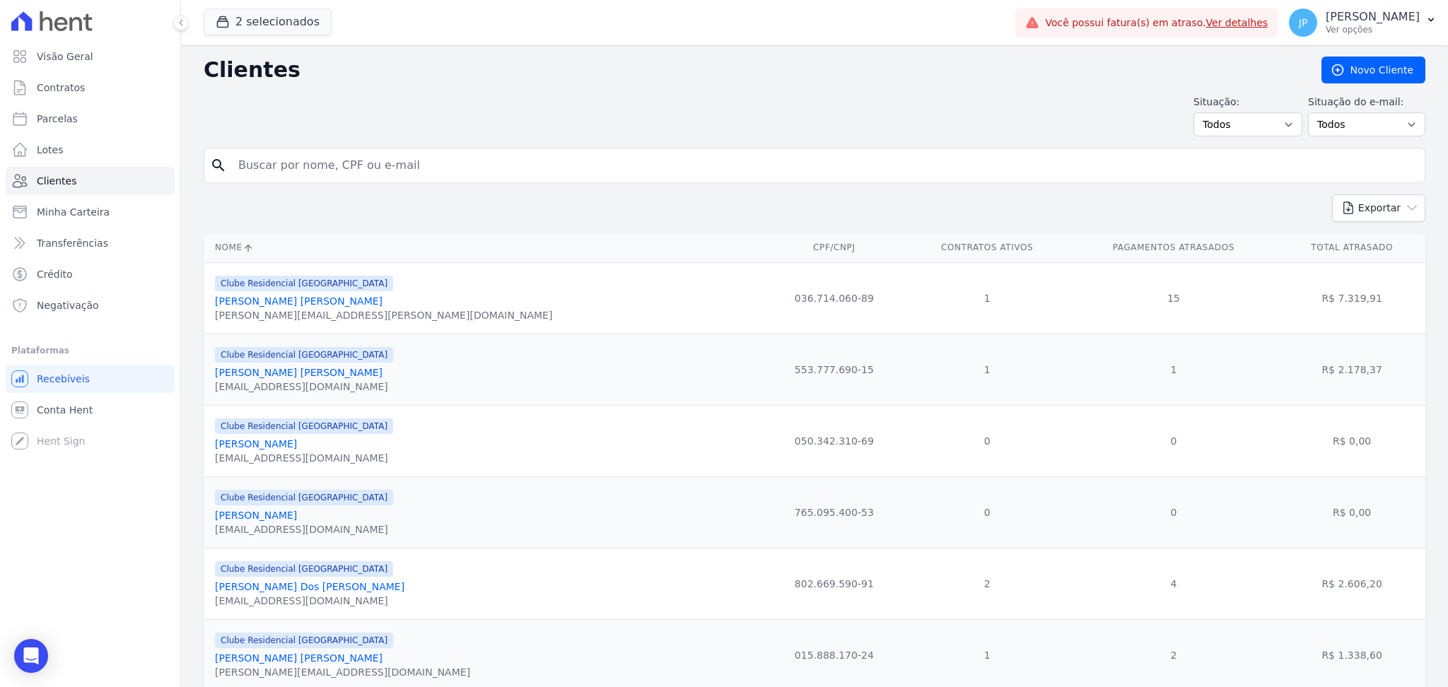  What do you see at coordinates (987, 583) in the screenshot?
I see `td: 2` at bounding box center [987, 583].